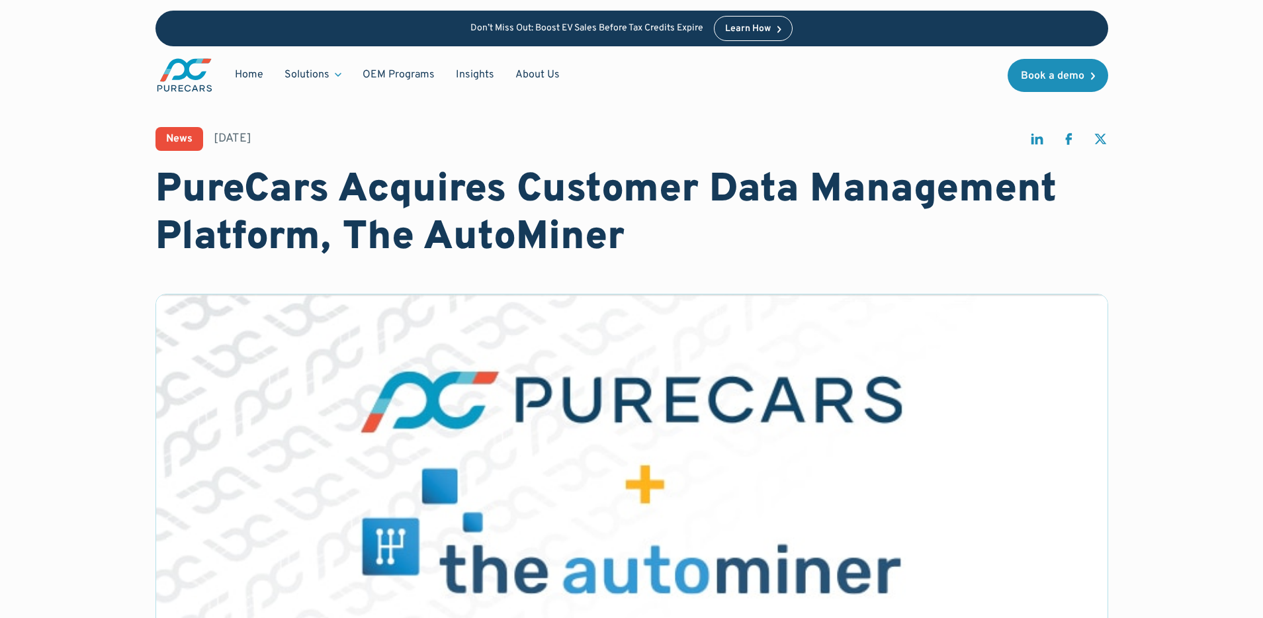 The width and height of the screenshot is (1263, 618). What do you see at coordinates (475, 75) in the screenshot?
I see `a: Insights` at bounding box center [475, 75].